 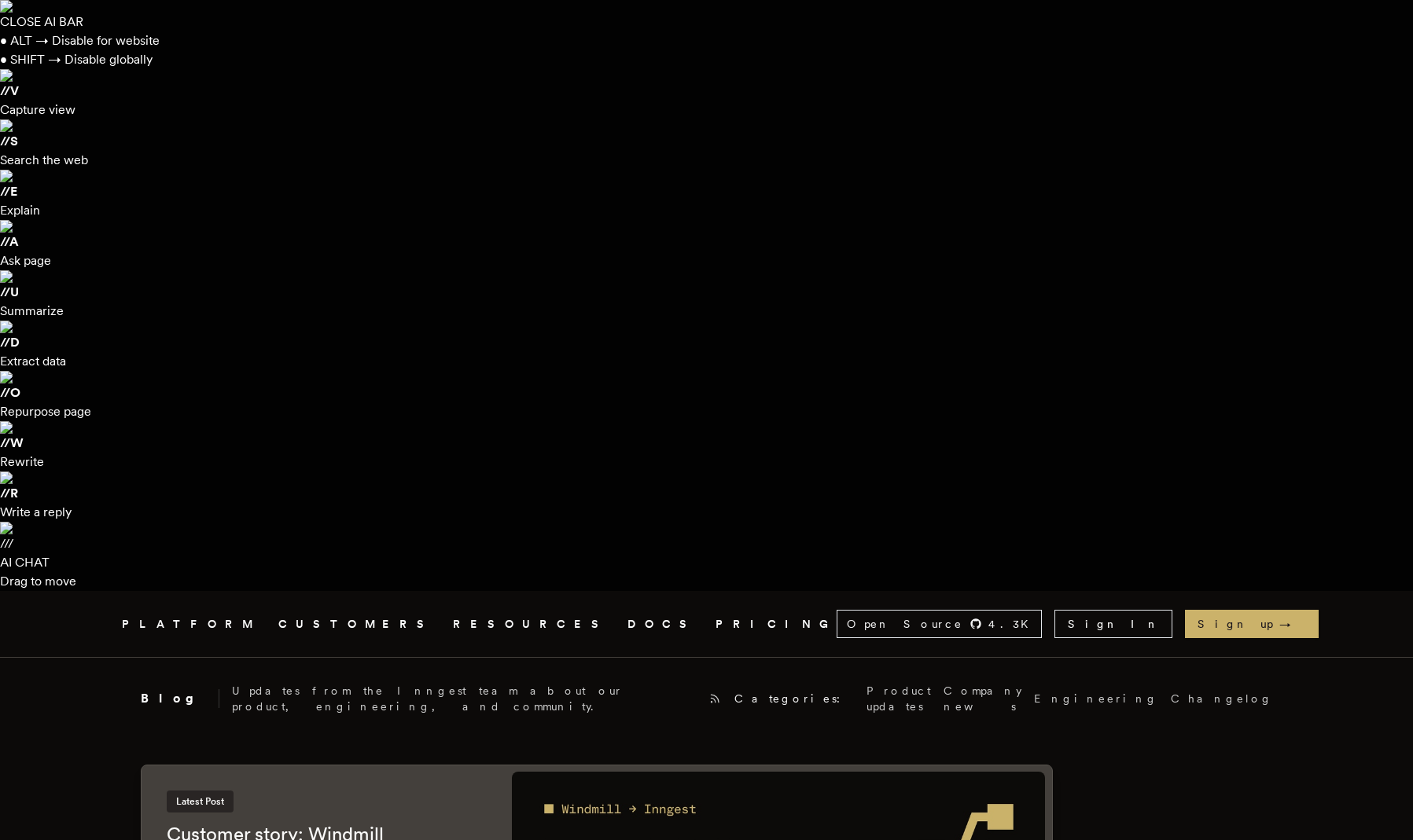 I want to click on span: RESOURCES, so click(x=530, y=624).